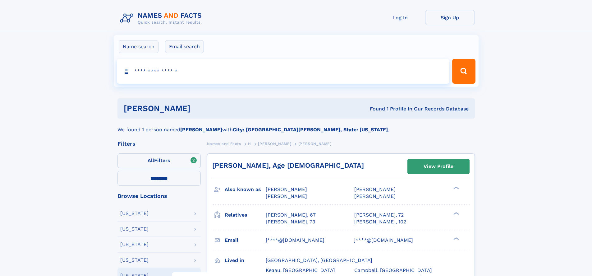  Describe the element at coordinates (439, 166) in the screenshot. I see `a: View Profile` at that location.